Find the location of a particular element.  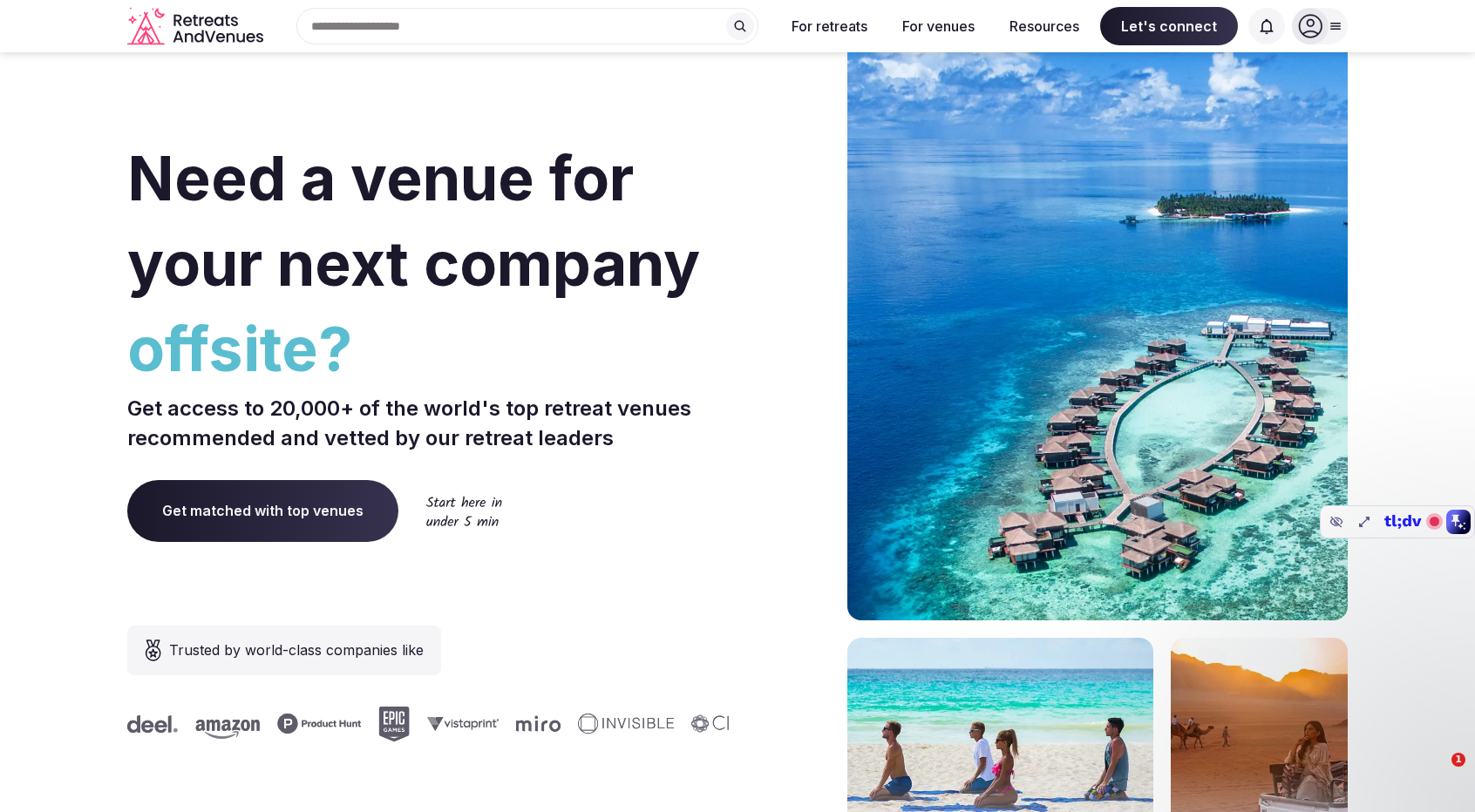

button: Resources is located at coordinates (1044, 26).